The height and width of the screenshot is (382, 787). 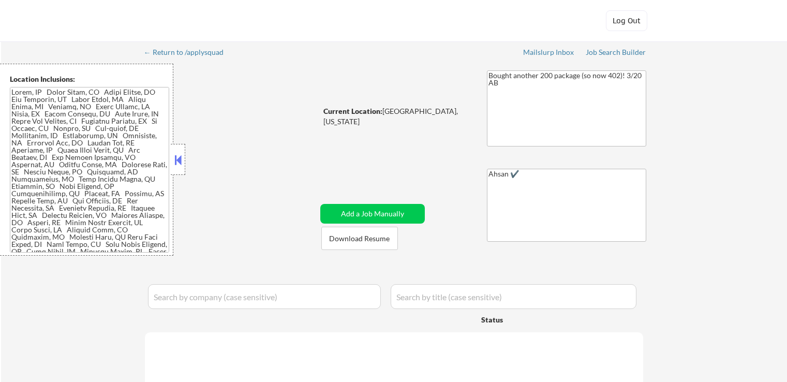 What do you see at coordinates (373, 214) in the screenshot?
I see `button: Add a Job Manually` at bounding box center [373, 214].